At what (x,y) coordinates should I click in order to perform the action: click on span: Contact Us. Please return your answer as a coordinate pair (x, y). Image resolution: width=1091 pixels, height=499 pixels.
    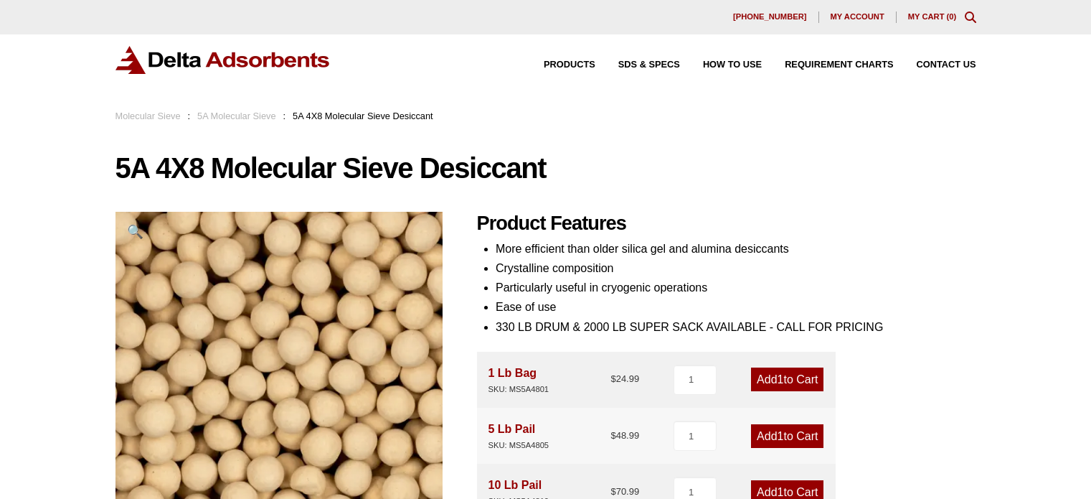
    Looking at the image, I should click on (947, 65).